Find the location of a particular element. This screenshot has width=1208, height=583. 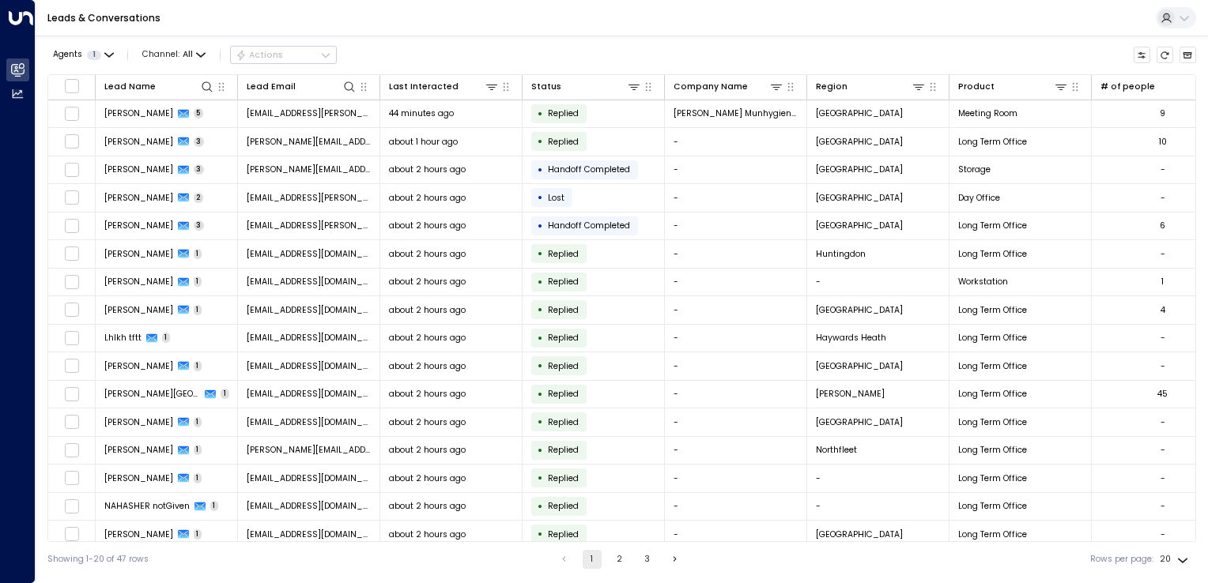

div: Last Interacted is located at coordinates (444, 86).